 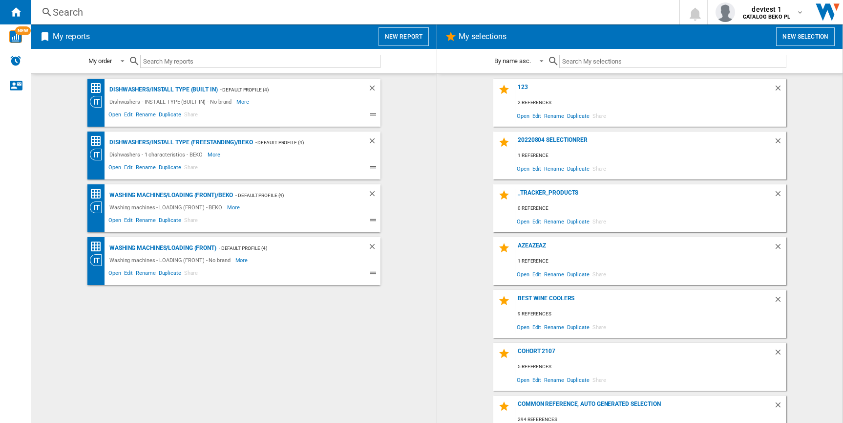 What do you see at coordinates (171, 102) in the screenshot?
I see `div: Dishwashers - INSTALL TYPE (BUILT IN) - No brand` at bounding box center [171, 102].